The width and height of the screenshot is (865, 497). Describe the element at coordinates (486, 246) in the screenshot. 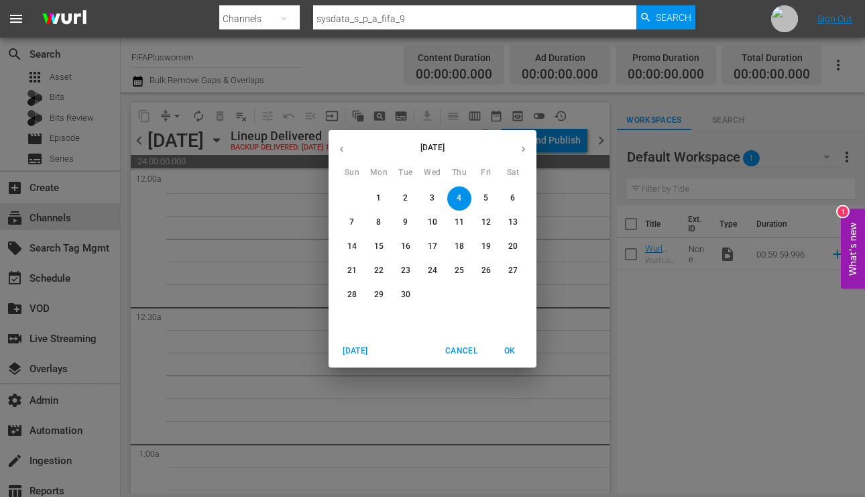

I see `p: 19` at that location.